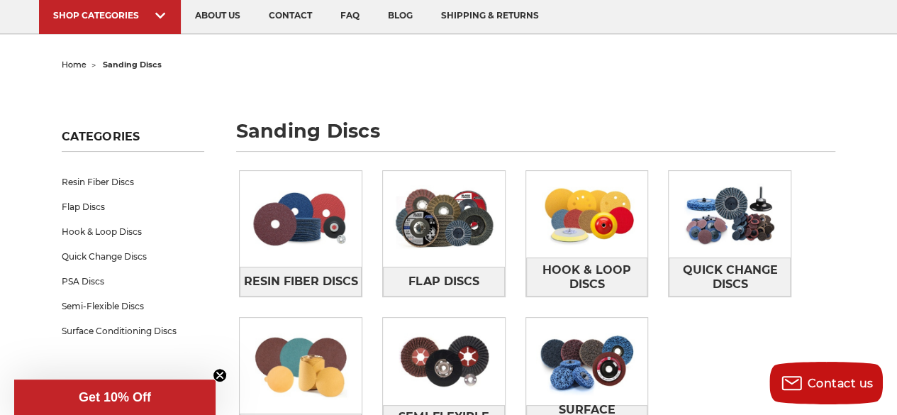 The width and height of the screenshot is (897, 415). What do you see at coordinates (74, 65) in the screenshot?
I see `span: home` at bounding box center [74, 65].